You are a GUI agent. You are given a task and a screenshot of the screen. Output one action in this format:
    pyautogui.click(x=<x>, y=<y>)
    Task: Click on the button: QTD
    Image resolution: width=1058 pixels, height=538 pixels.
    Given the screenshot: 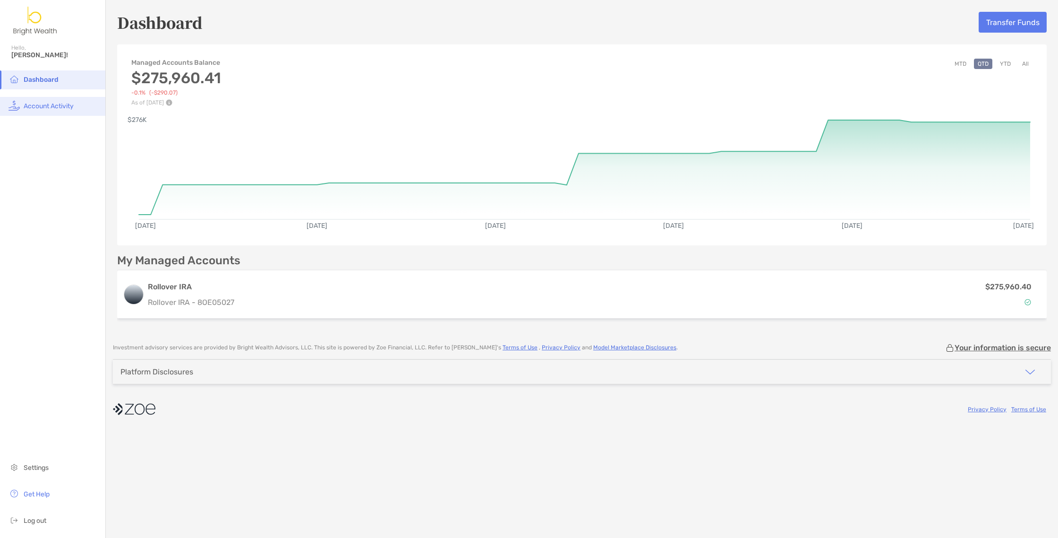 What is the action you would take?
    pyautogui.click(x=983, y=64)
    